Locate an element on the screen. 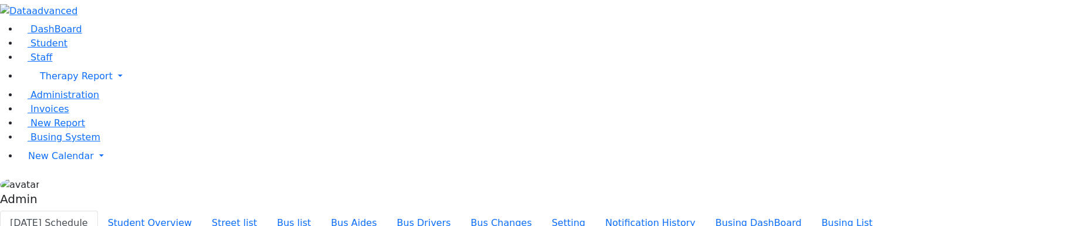 The height and width of the screenshot is (226, 1068). span: New Calendar is located at coordinates (61, 155).